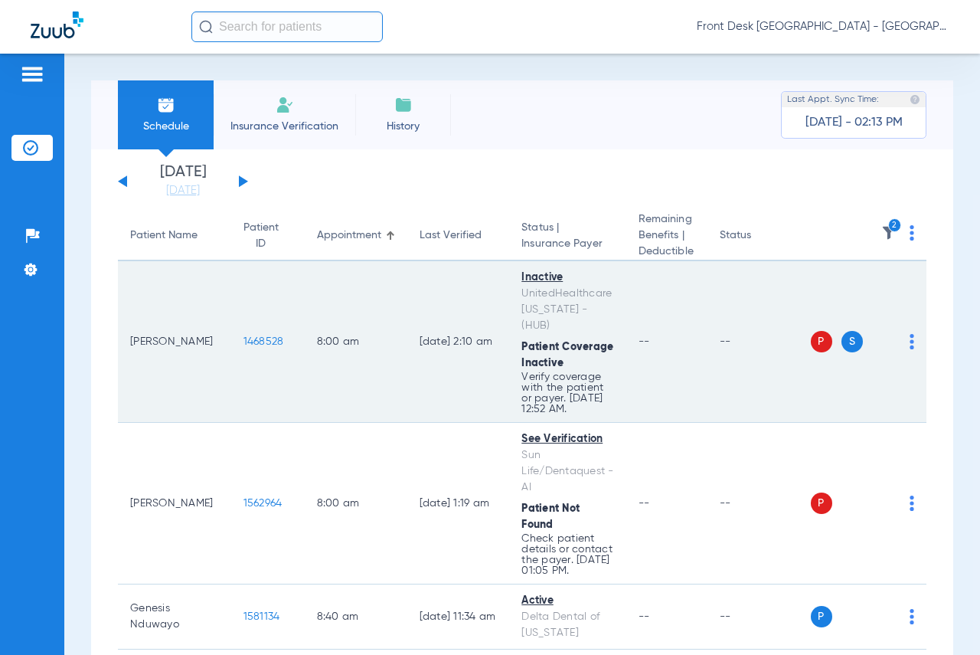 The height and width of the screenshot is (655, 980). I want to click on th: Status |, so click(568, 236).